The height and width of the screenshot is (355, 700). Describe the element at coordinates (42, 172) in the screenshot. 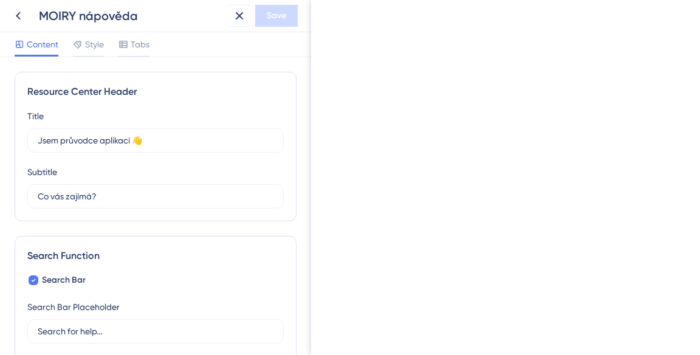

I see `div: Subtitle` at that location.